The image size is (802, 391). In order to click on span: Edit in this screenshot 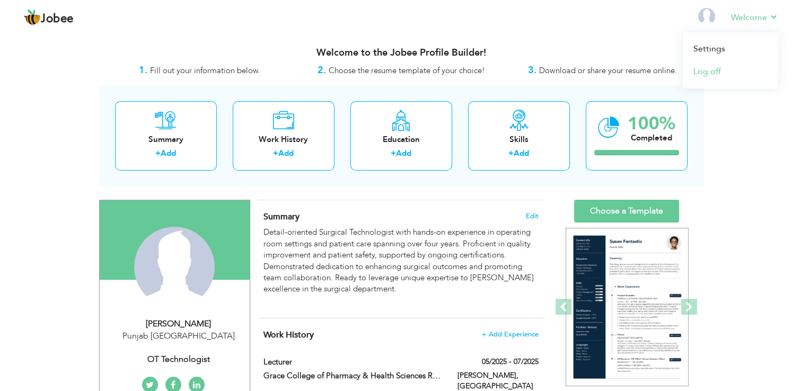, I will do `click(532, 216)`.